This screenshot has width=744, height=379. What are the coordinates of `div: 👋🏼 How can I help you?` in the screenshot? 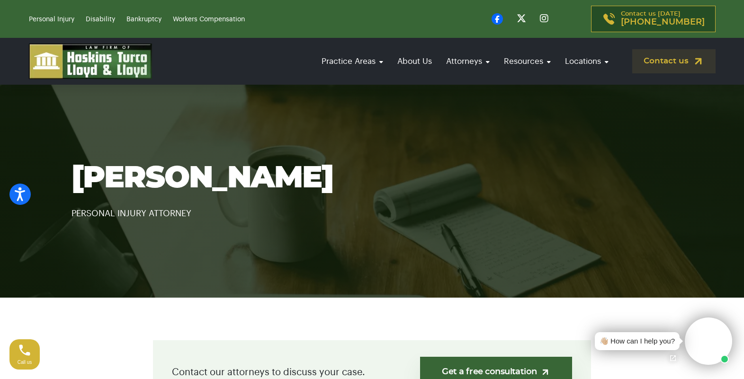 It's located at (637, 341).